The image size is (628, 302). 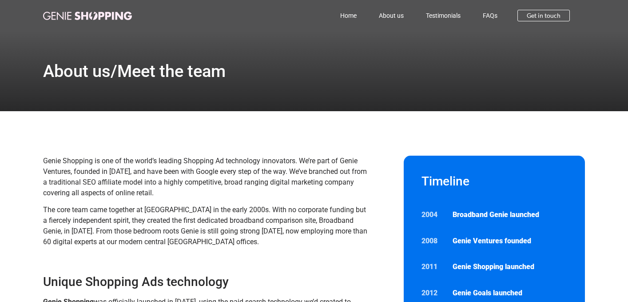 What do you see at coordinates (544, 16) in the screenshot?
I see `a: Get in touch` at bounding box center [544, 16].